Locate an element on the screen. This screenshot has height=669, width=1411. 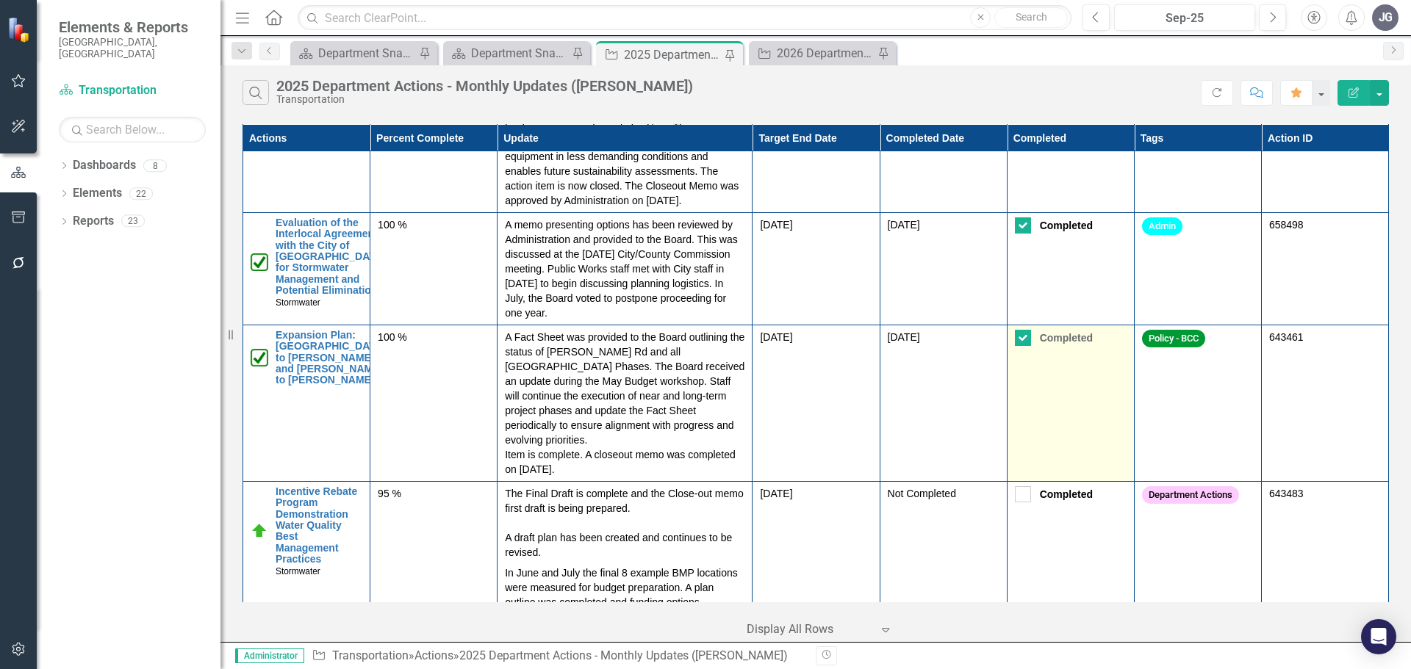
div: 643483 is located at coordinates (1325, 494).